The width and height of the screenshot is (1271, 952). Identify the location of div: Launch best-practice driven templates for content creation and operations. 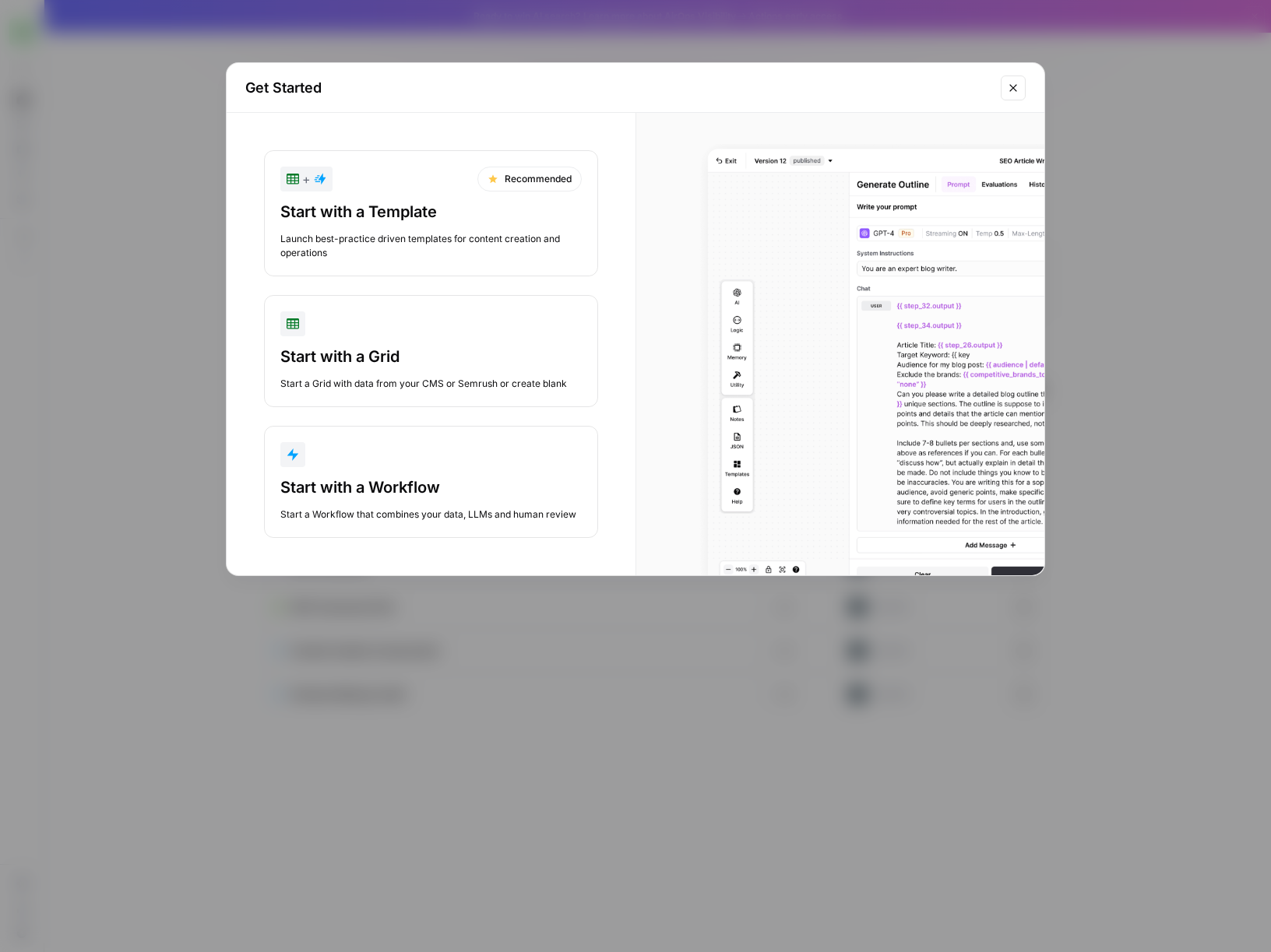
(430, 246).